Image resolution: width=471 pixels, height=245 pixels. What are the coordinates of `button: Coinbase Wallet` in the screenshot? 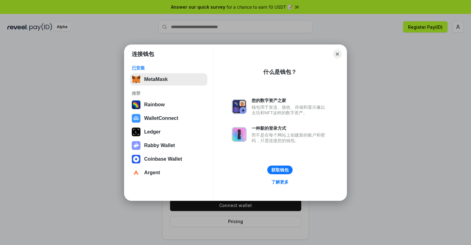 It's located at (169, 159).